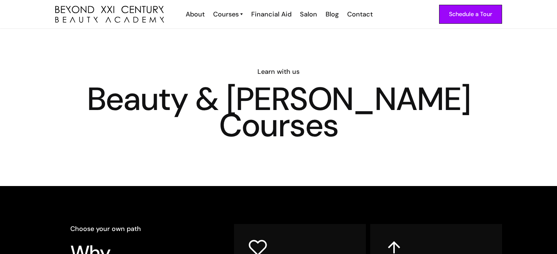 Image resolution: width=557 pixels, height=254 pixels. I want to click on a: Courses, so click(228, 14).